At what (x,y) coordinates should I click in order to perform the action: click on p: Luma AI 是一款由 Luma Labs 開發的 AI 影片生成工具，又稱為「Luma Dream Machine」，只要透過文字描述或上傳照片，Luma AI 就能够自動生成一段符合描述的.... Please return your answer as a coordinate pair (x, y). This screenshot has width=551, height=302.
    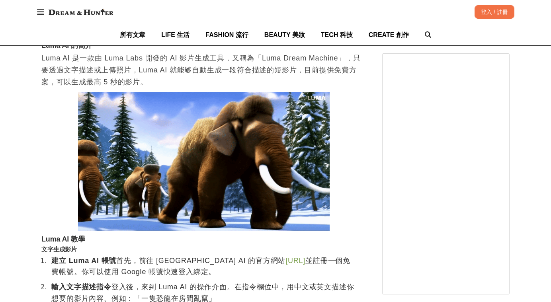
    Looking at the image, I should click on (204, 70).